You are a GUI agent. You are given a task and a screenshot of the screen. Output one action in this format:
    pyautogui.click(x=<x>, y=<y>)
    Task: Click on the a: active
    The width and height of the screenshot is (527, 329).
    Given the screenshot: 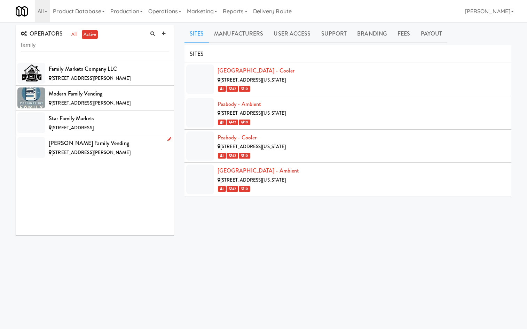 What is the action you would take?
    pyautogui.click(x=90, y=34)
    